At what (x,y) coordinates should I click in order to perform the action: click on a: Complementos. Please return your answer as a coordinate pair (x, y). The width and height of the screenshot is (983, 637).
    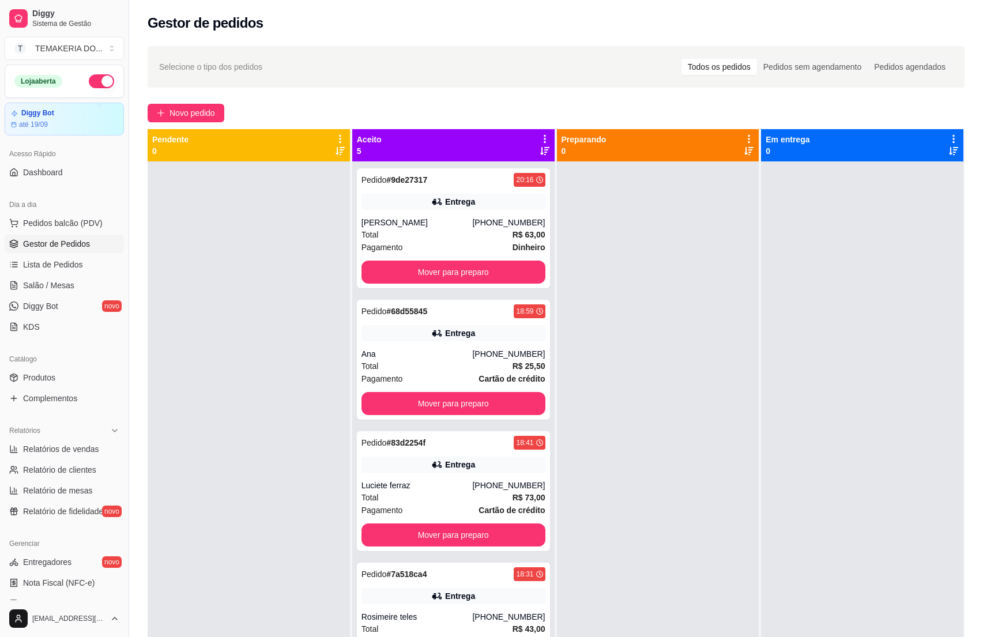
    Looking at the image, I should click on (64, 399).